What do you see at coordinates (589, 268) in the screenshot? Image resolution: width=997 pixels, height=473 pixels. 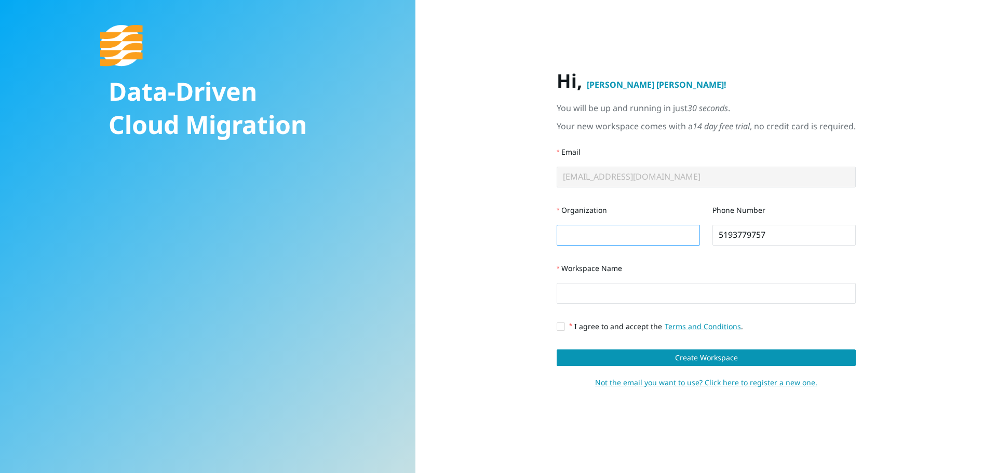 I see `label: Workspace Name` at bounding box center [589, 268].